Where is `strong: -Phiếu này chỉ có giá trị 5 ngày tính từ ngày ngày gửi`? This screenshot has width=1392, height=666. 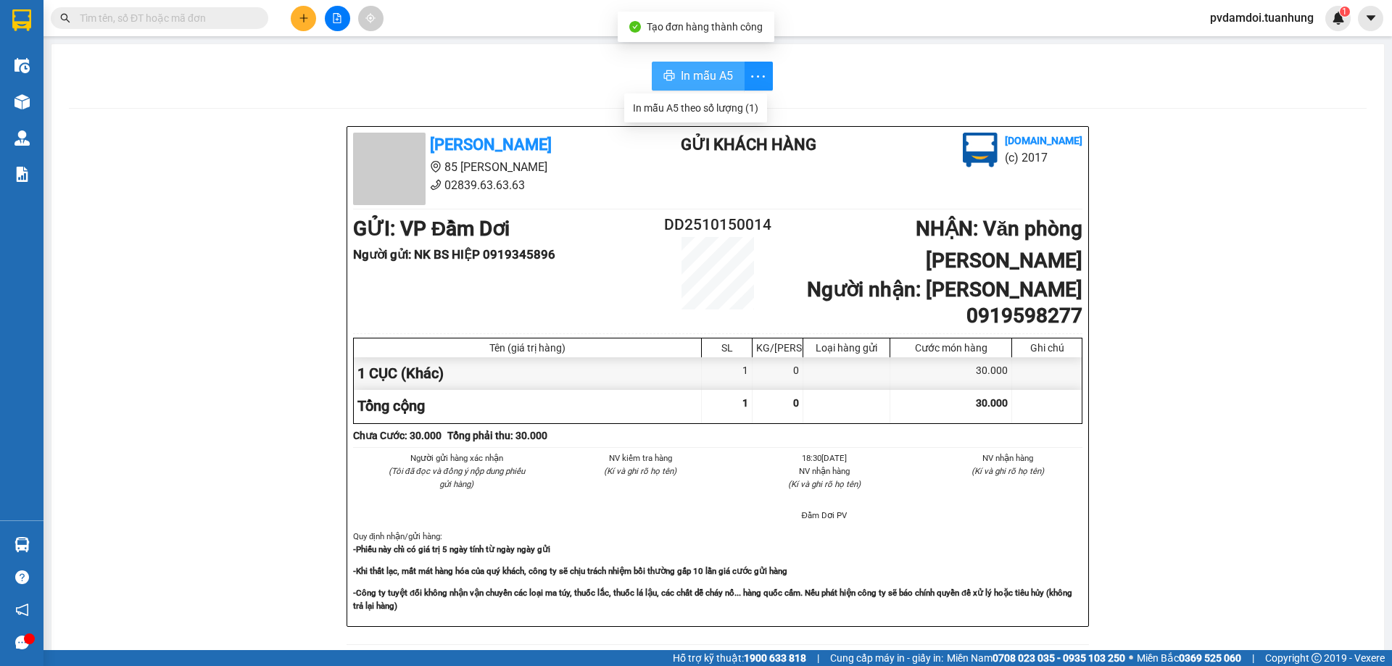 strong: -Phiếu này chỉ có giá trị 5 ngày tính từ ngày ngày gửi is located at coordinates (452, 549).